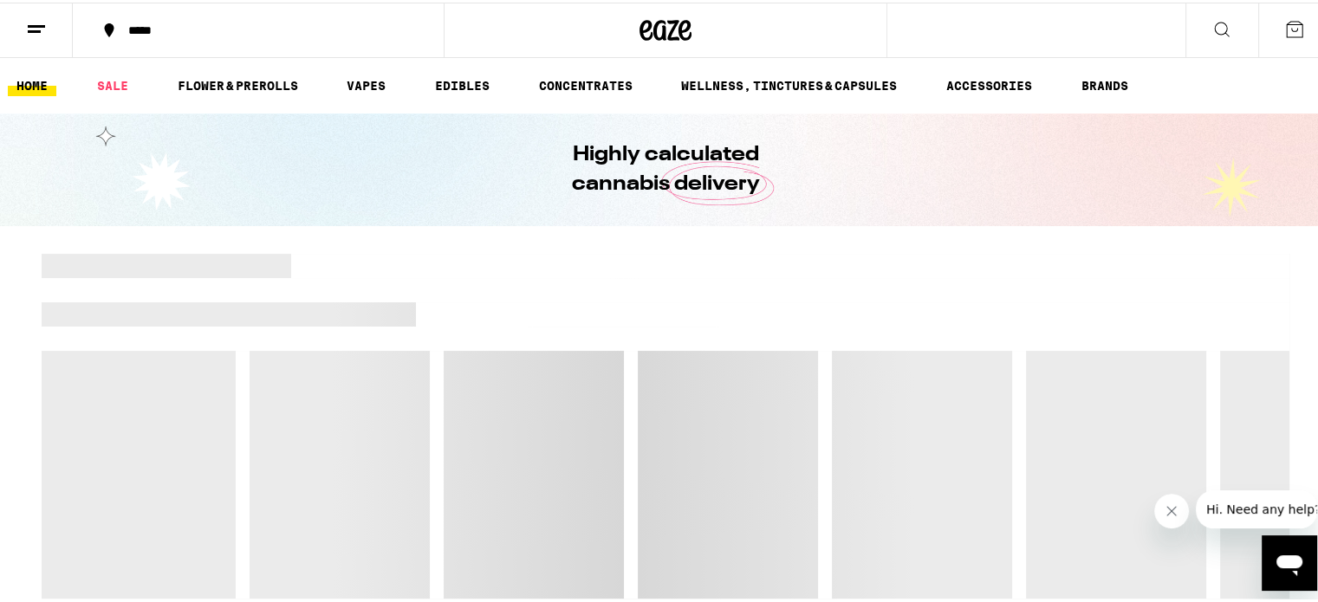 The image size is (1318, 602). I want to click on a: CONCENTRATES, so click(586, 83).